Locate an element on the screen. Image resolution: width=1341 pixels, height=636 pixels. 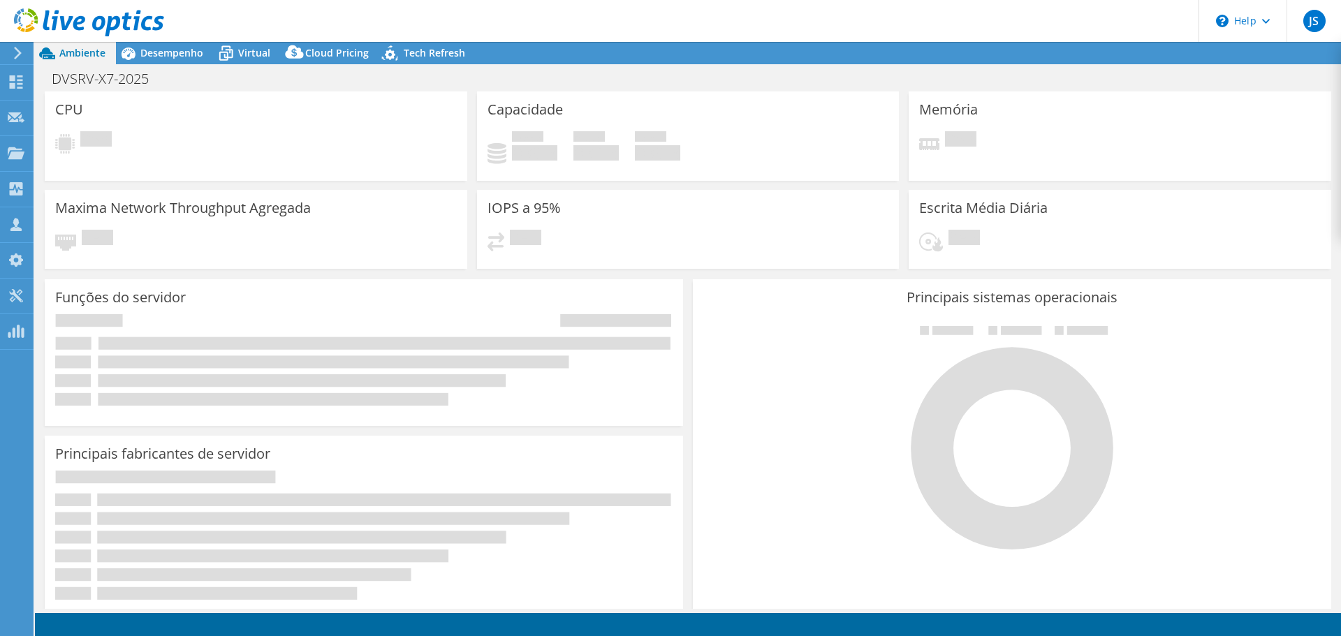
h1: DVSRV-X7-2025 is located at coordinates (108, 79).